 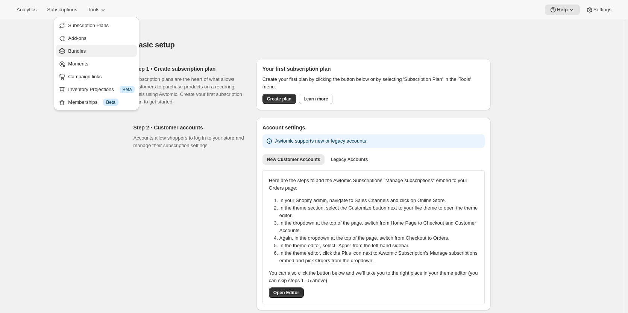 What do you see at coordinates (286, 292) in the screenshot?
I see `button: Open Editor` at bounding box center [286, 292].